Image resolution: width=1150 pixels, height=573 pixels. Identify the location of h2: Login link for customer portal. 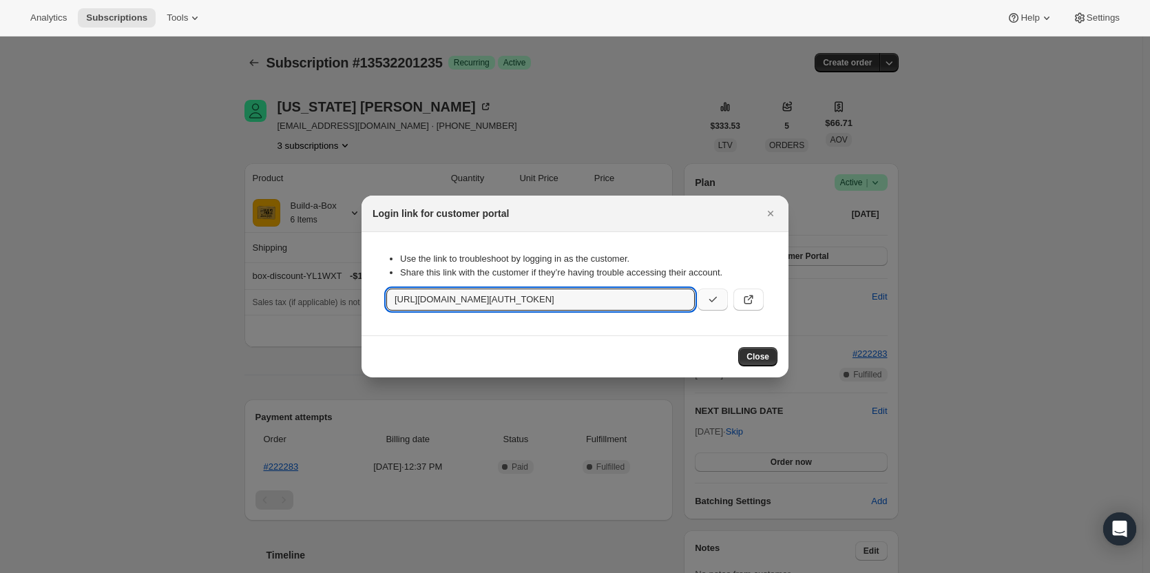
(441, 214).